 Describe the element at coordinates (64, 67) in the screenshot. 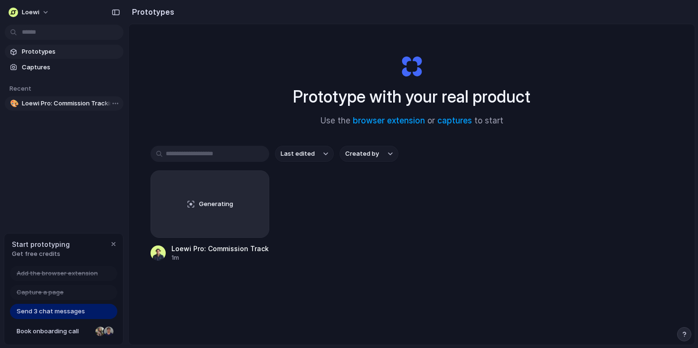

I see `a: Captures` at that location.